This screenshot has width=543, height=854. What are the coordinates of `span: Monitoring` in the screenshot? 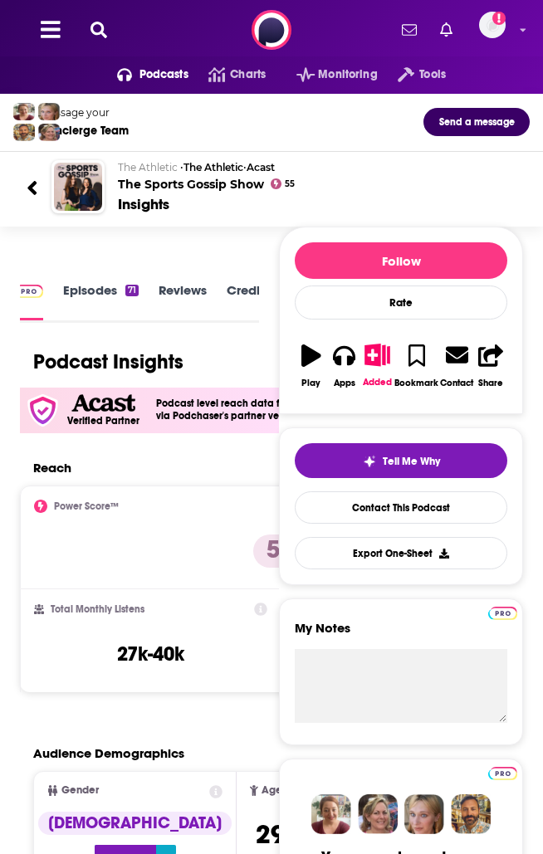 It's located at (347, 75).